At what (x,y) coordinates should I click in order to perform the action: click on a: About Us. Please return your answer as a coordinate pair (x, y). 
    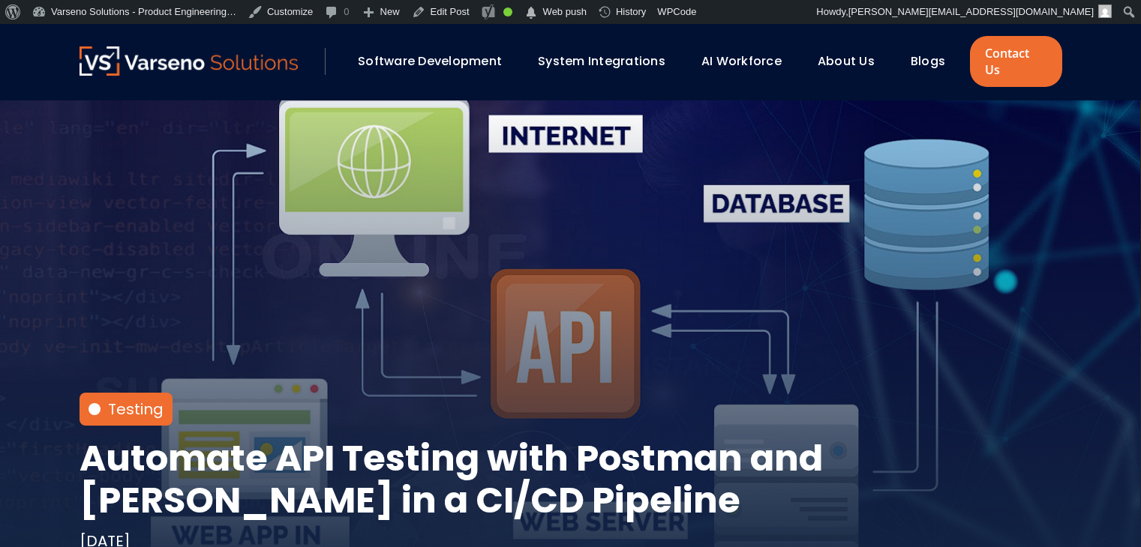
    Looking at the image, I should click on (846, 61).